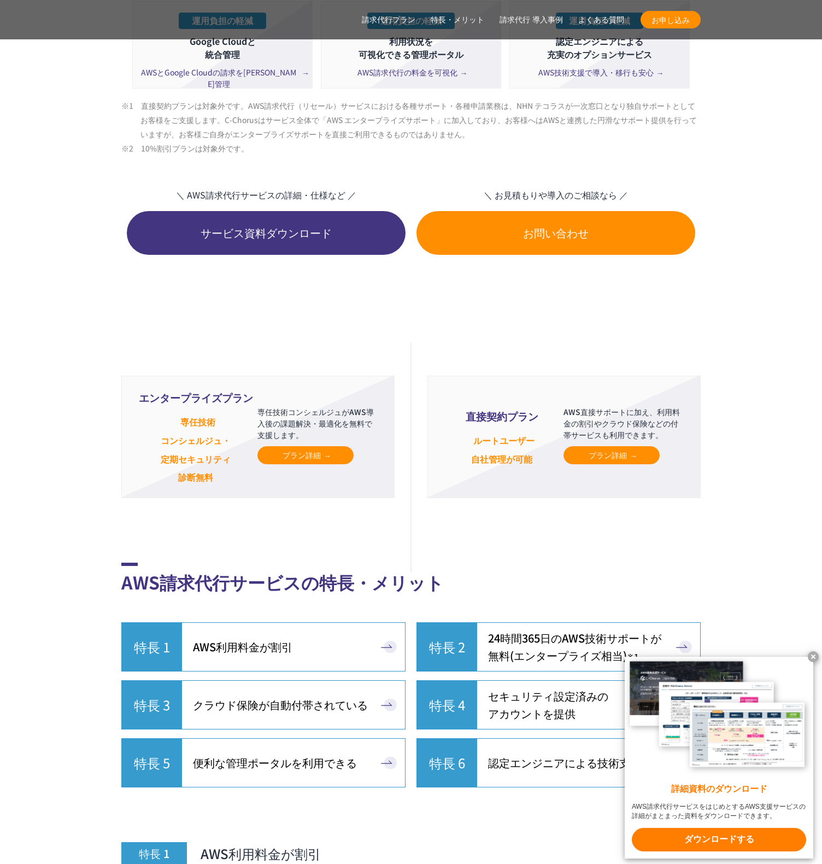  Describe the element at coordinates (556, 233) in the screenshot. I see `span: お問い合わせ` at that location.